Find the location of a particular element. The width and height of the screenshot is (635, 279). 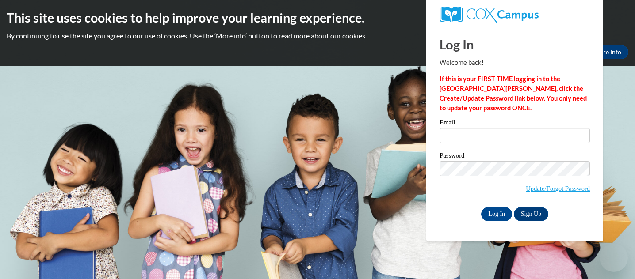

input: Log In is located at coordinates (497, 214).